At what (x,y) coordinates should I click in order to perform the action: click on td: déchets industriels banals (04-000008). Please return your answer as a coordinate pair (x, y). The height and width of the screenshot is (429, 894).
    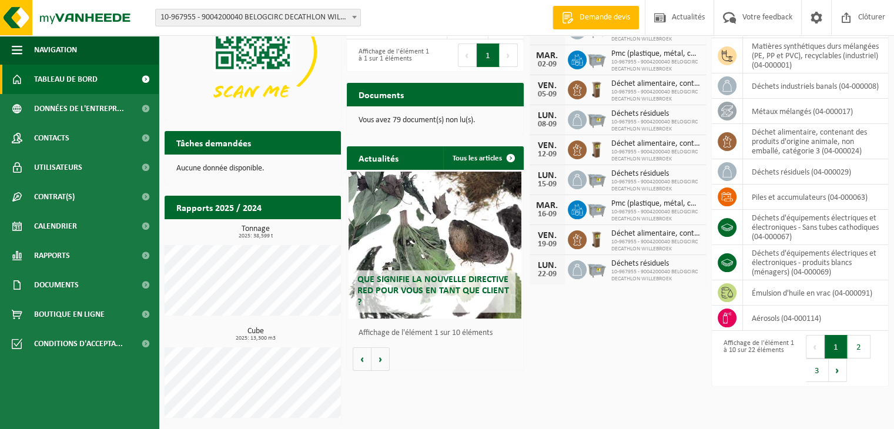
    Looking at the image, I should click on (815, 86).